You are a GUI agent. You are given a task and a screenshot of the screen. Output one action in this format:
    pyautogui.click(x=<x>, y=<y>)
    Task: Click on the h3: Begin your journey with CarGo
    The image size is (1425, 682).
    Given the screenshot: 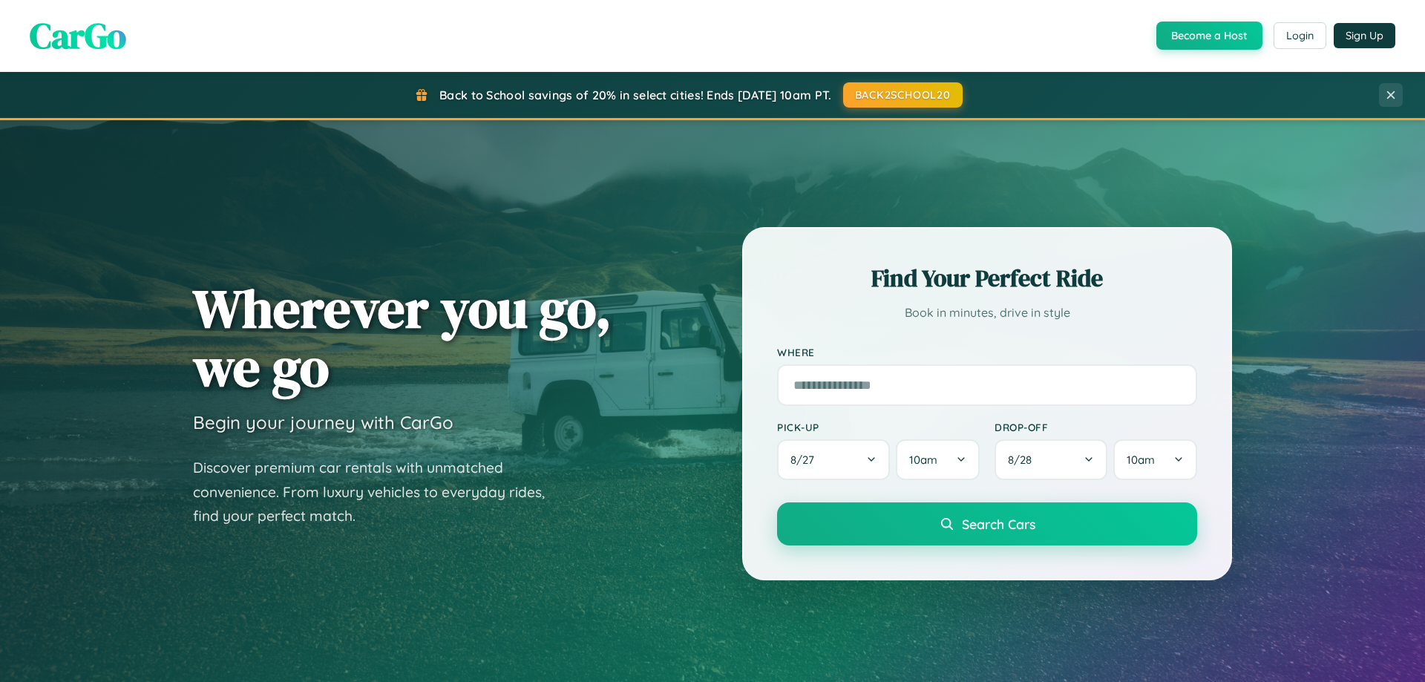 What is the action you would take?
    pyautogui.click(x=323, y=422)
    